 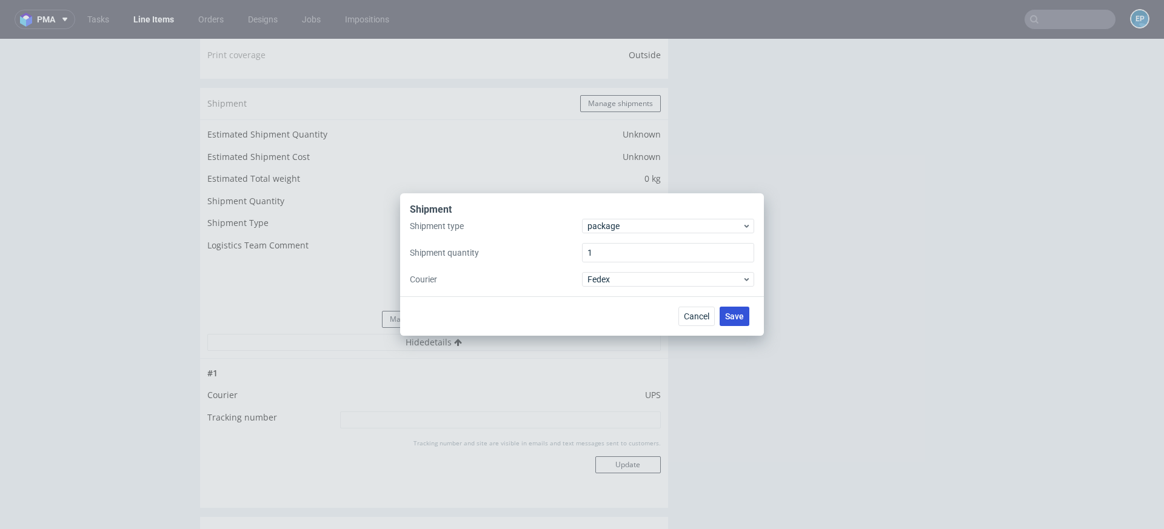 What do you see at coordinates (318, 166) in the screenshot?
I see `td: Shipment Quantity` at bounding box center [318, 166].